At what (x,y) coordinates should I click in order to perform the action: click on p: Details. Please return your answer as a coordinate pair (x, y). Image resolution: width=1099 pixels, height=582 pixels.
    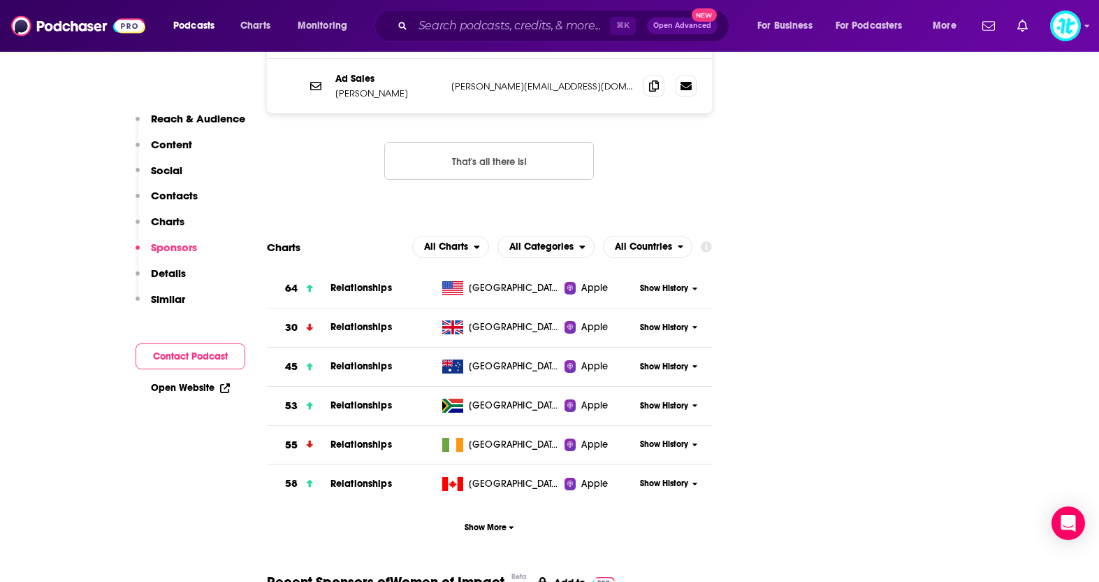
    Looking at the image, I should click on (168, 273).